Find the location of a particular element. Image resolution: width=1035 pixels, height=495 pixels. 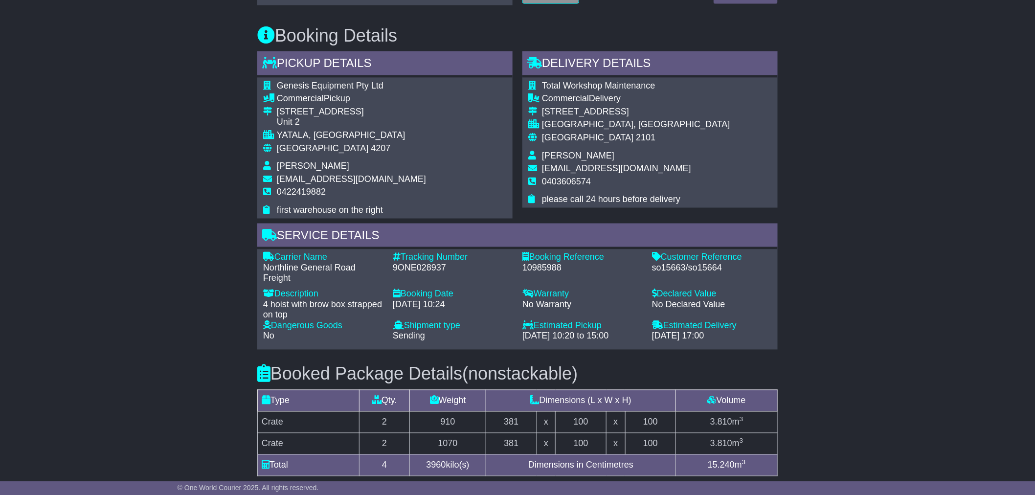

div: Estimated Delivery is located at coordinates (711, 326).